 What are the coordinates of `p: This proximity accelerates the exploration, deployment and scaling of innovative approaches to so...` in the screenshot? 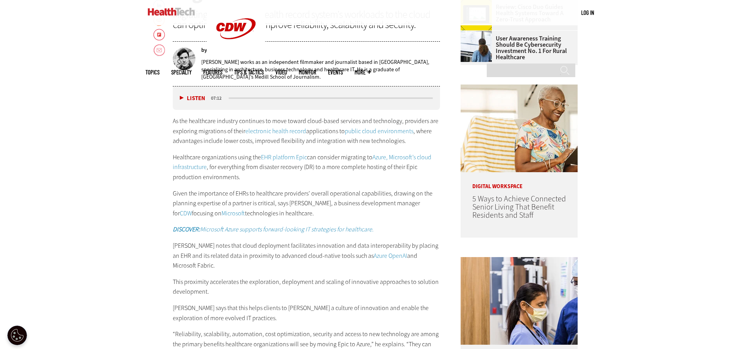 It's located at (307, 287).